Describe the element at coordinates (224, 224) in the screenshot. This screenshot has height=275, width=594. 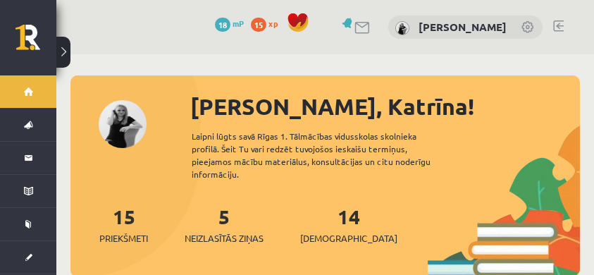
I see `a: 5Neizlasītās ziņas` at that location.